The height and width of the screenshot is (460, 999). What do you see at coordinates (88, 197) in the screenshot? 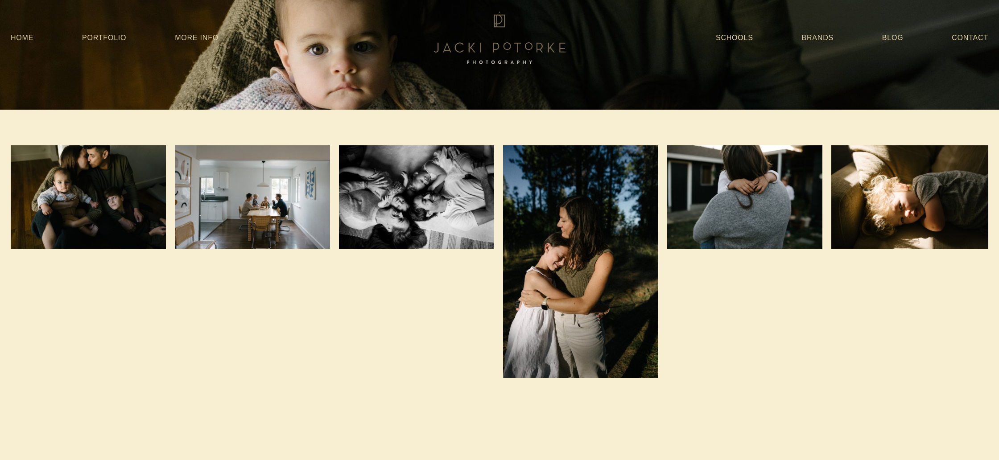
I see `img: molina-nov2023-jackipotorkephoto-416.jpg` at bounding box center [88, 197].